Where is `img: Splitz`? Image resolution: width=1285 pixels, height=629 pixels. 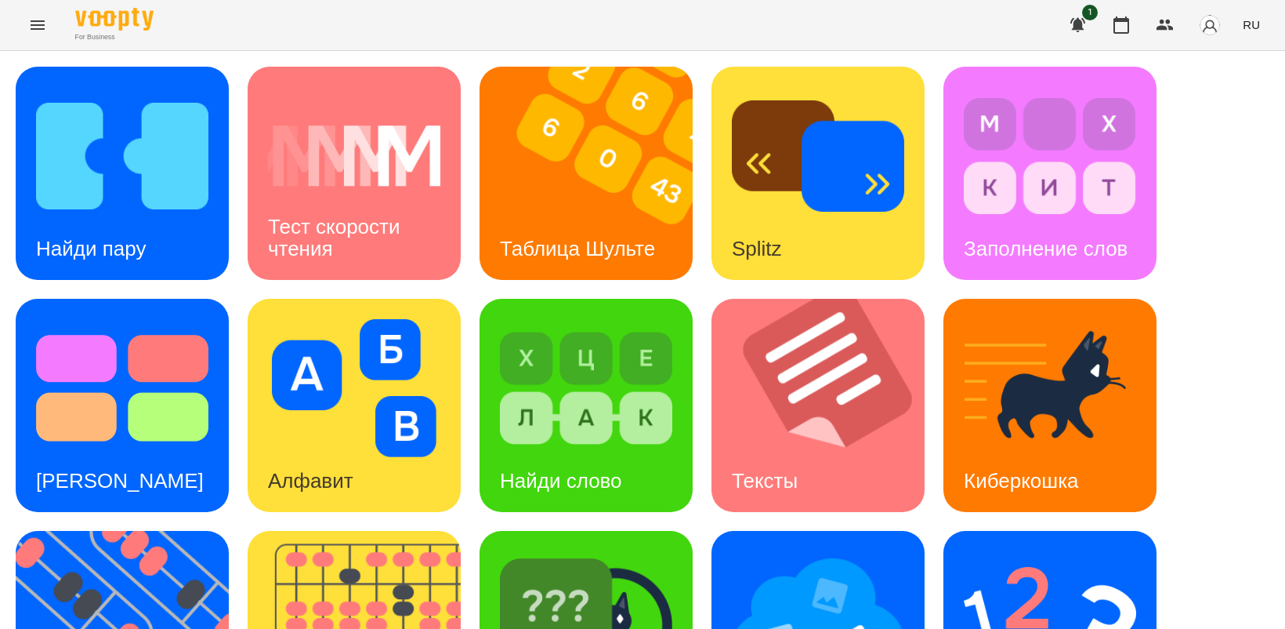
img: Splitz is located at coordinates (818, 156).